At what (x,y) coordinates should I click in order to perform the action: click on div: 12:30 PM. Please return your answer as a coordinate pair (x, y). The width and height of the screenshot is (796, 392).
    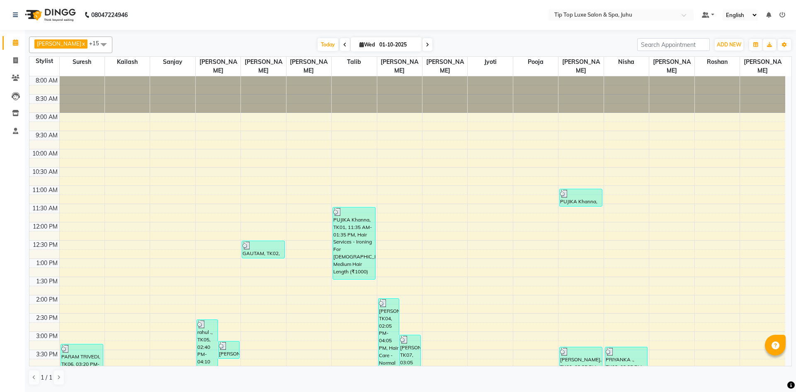
    Looking at the image, I should click on (45, 244).